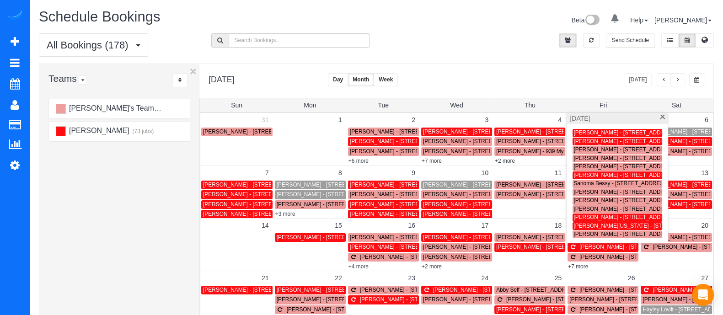 The image size is (723, 315). Describe the element at coordinates (586, 20) in the screenshot. I see `a: Beta` at that location.